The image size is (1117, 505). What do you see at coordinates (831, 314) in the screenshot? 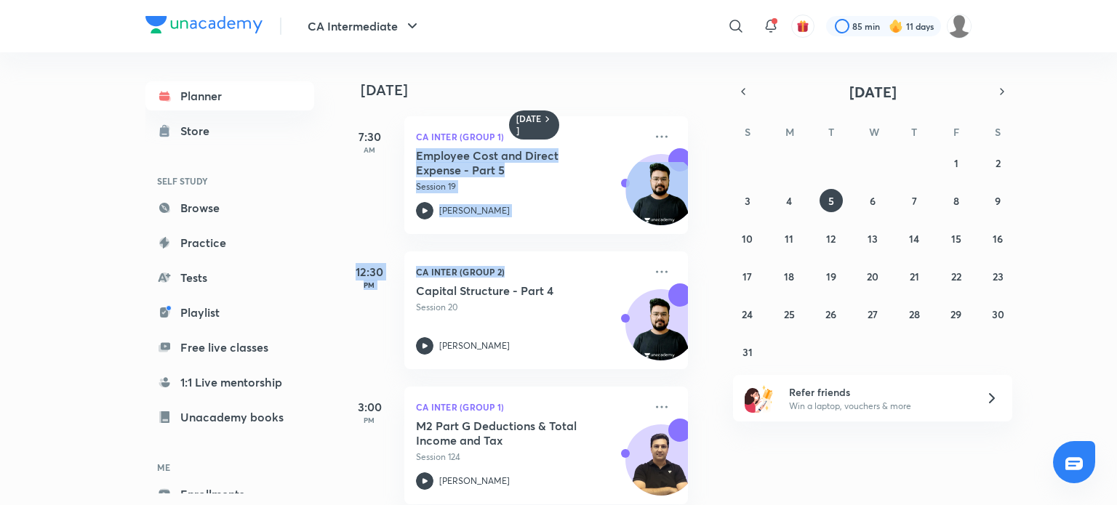
I see `button: August 26, 2025` at bounding box center [831, 314].